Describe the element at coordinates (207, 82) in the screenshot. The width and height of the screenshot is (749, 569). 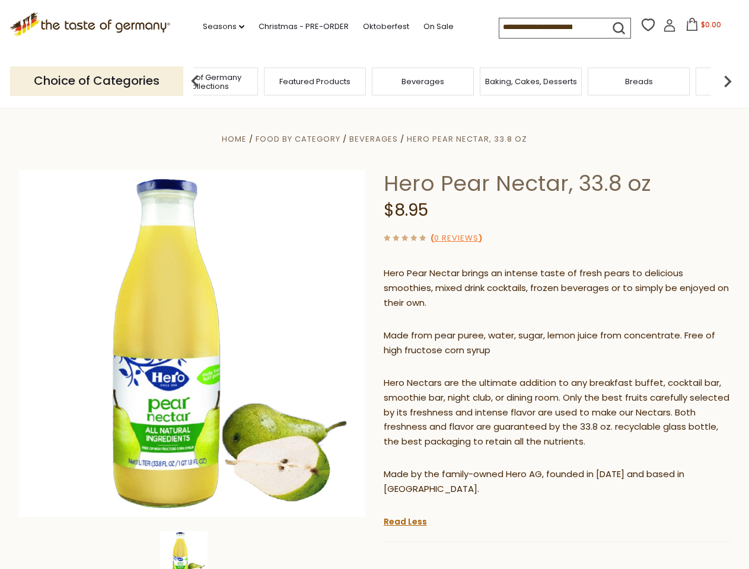
I see `span: Taste of Germany Collections` at that location.